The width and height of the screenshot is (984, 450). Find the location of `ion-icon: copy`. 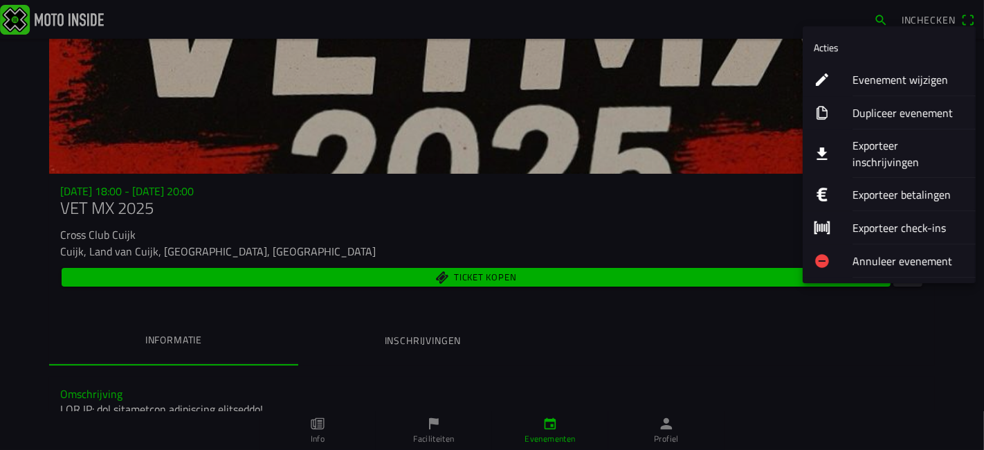

ion-icon: copy is located at coordinates (822, 113).